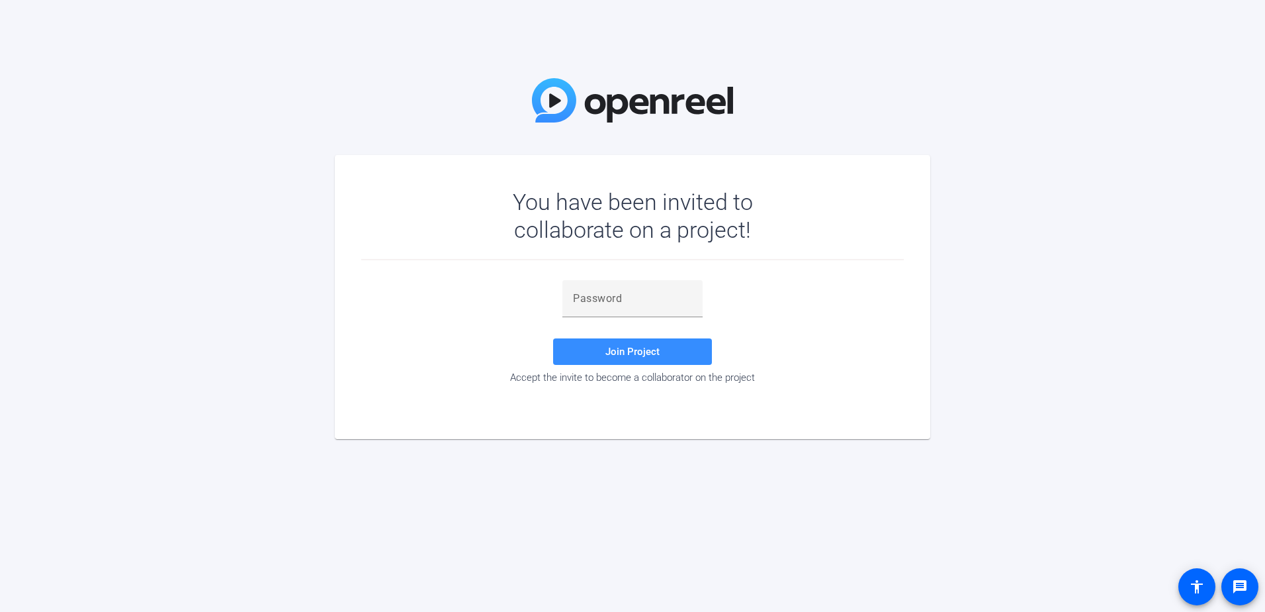 This screenshot has height=612, width=1265. What do you see at coordinates (633, 351) in the screenshot?
I see `button: Join Project` at bounding box center [633, 351].